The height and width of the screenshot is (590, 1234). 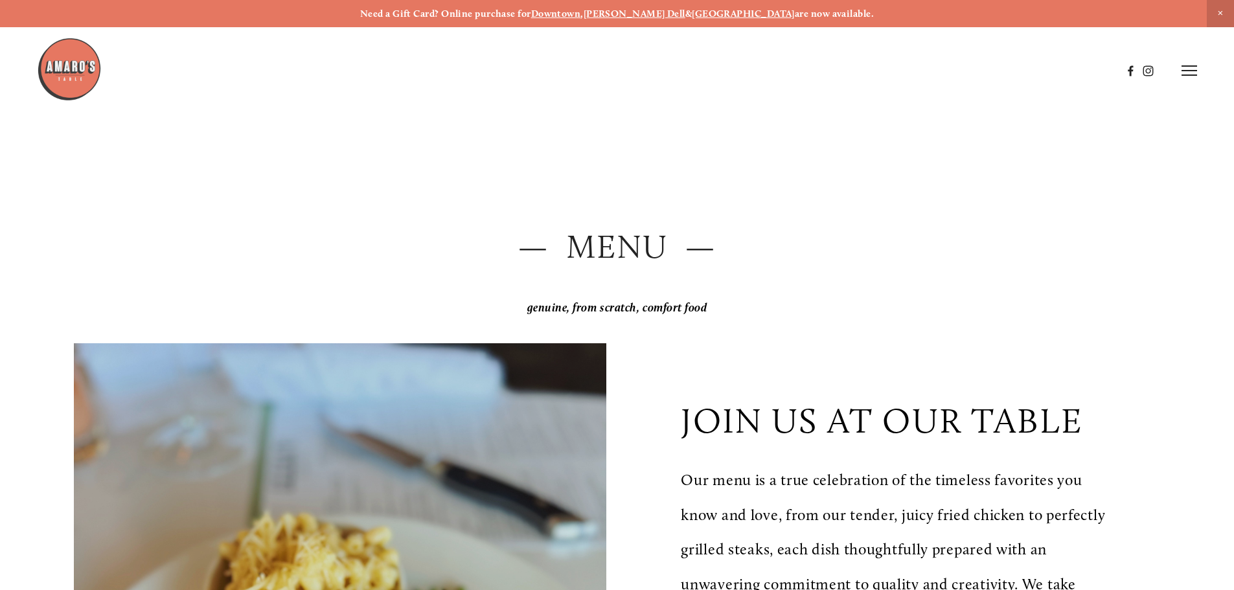 What do you see at coordinates (446, 14) in the screenshot?
I see `strong: Need a Gift Card? Online purchase for` at bounding box center [446, 14].